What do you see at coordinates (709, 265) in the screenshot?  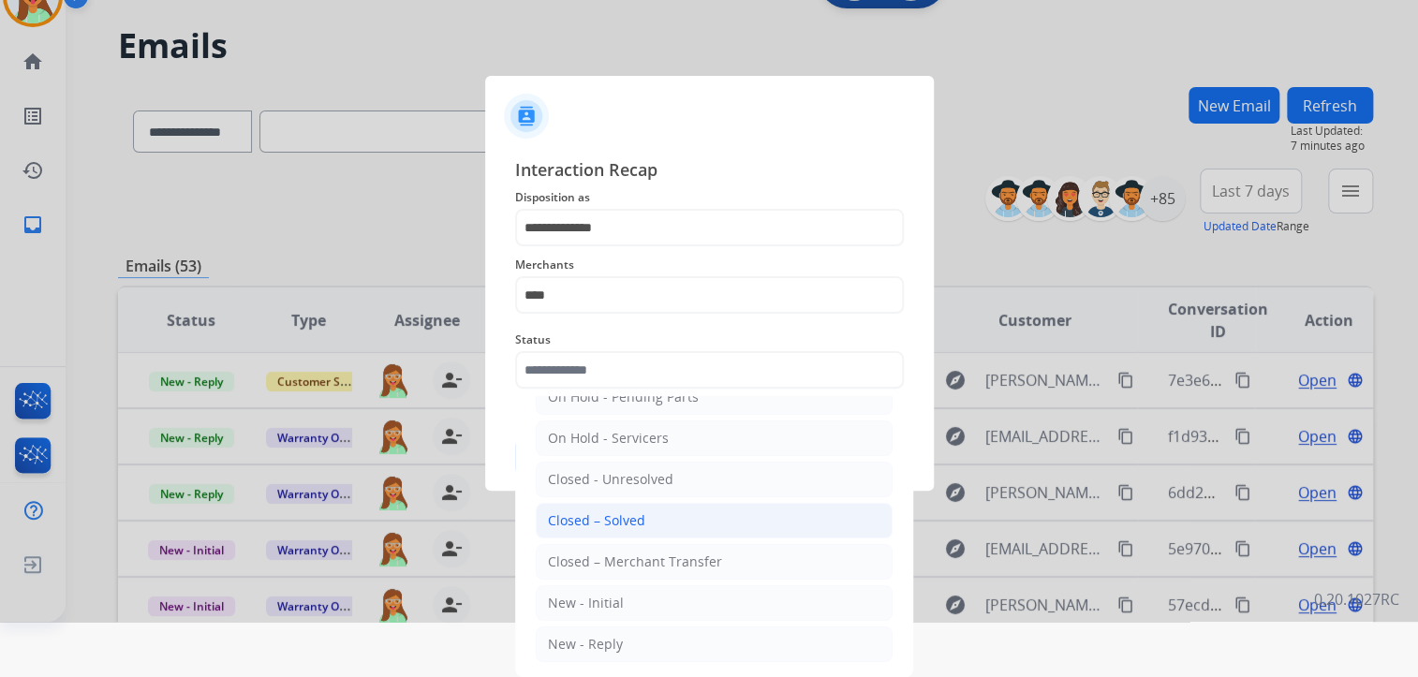 I see `span: Merchants` at bounding box center [709, 265].